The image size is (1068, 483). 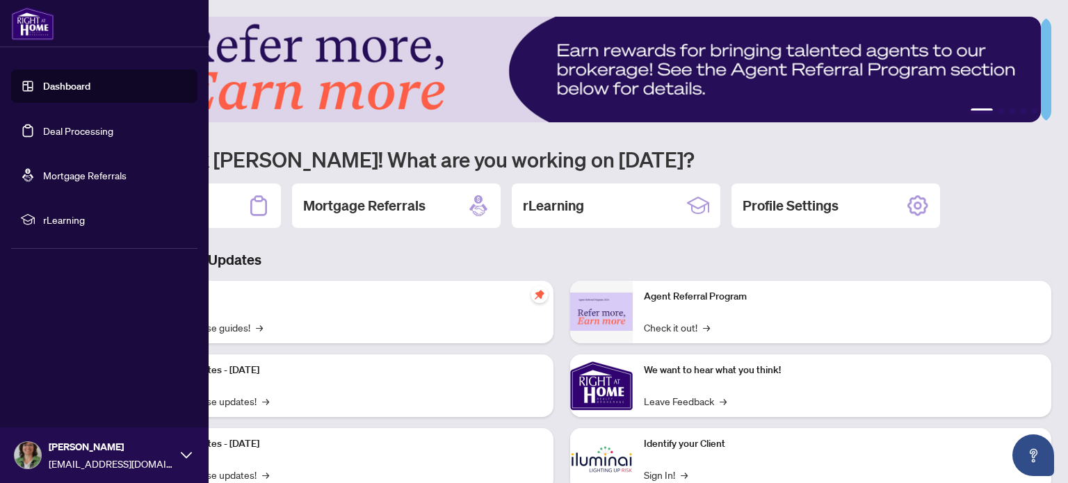 What do you see at coordinates (28, 455) in the screenshot?
I see `img: Profile Icon` at bounding box center [28, 455].